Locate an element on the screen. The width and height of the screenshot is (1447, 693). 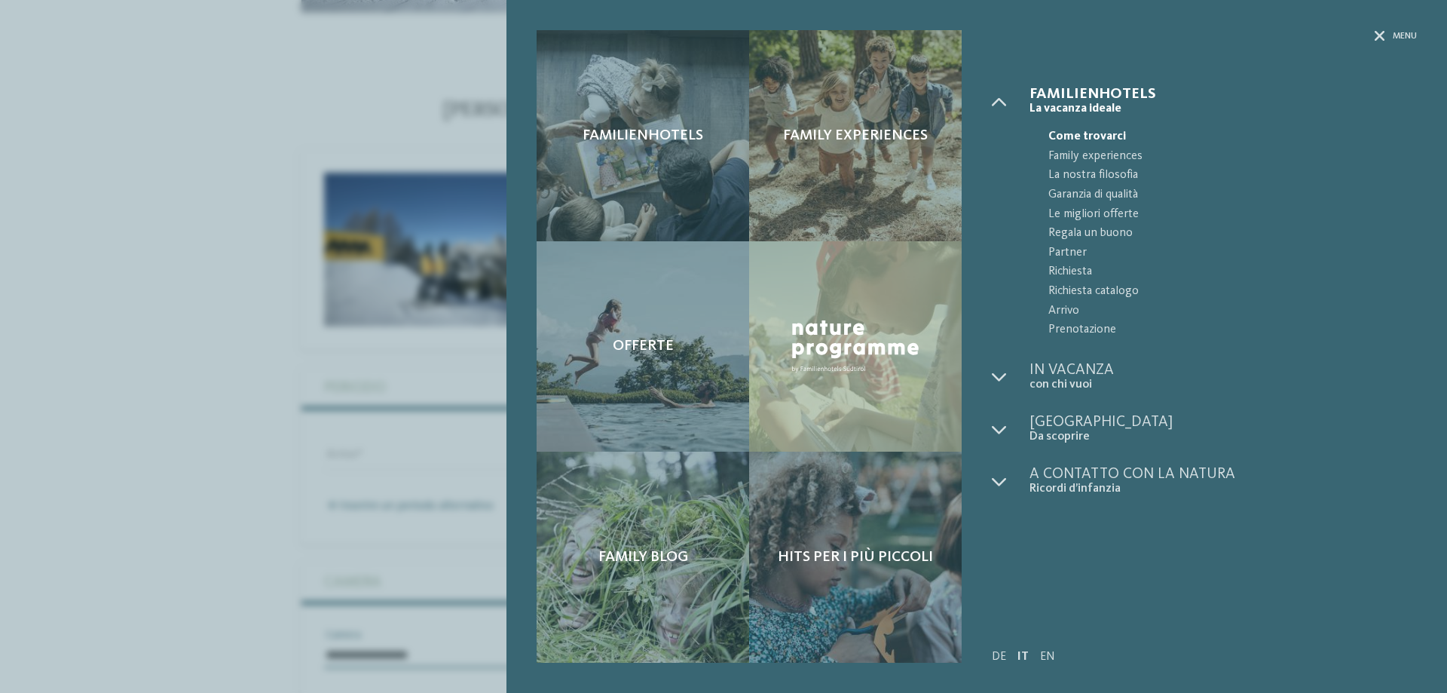
span: Regala un buono is located at coordinates (1232, 234).